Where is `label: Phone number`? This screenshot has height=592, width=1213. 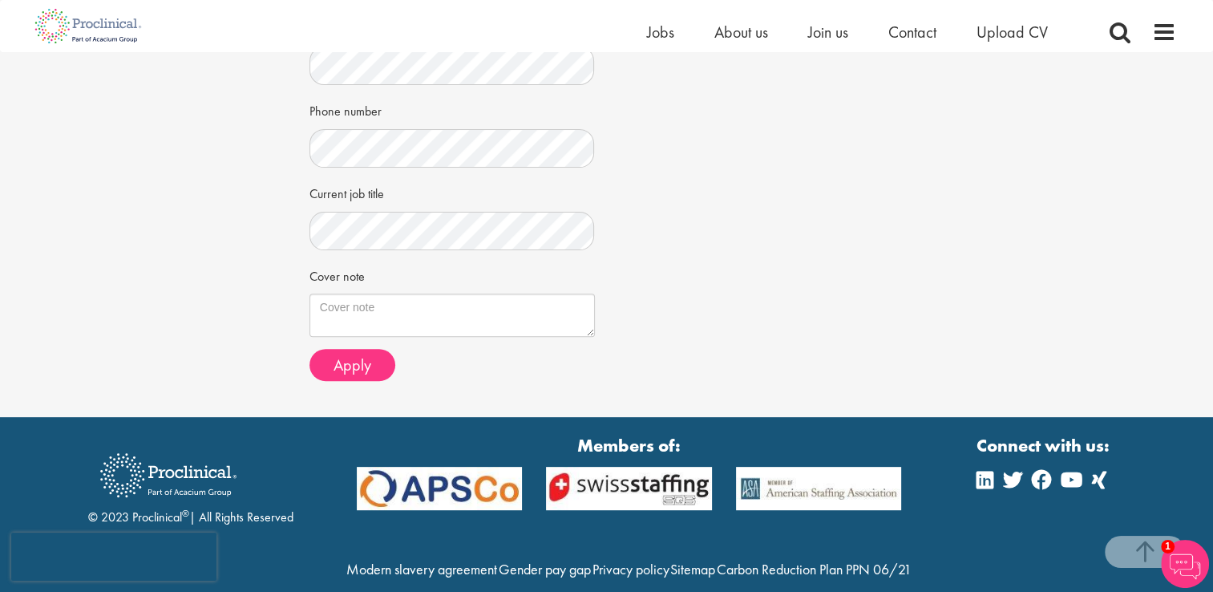
label: Phone number is located at coordinates (345, 109).